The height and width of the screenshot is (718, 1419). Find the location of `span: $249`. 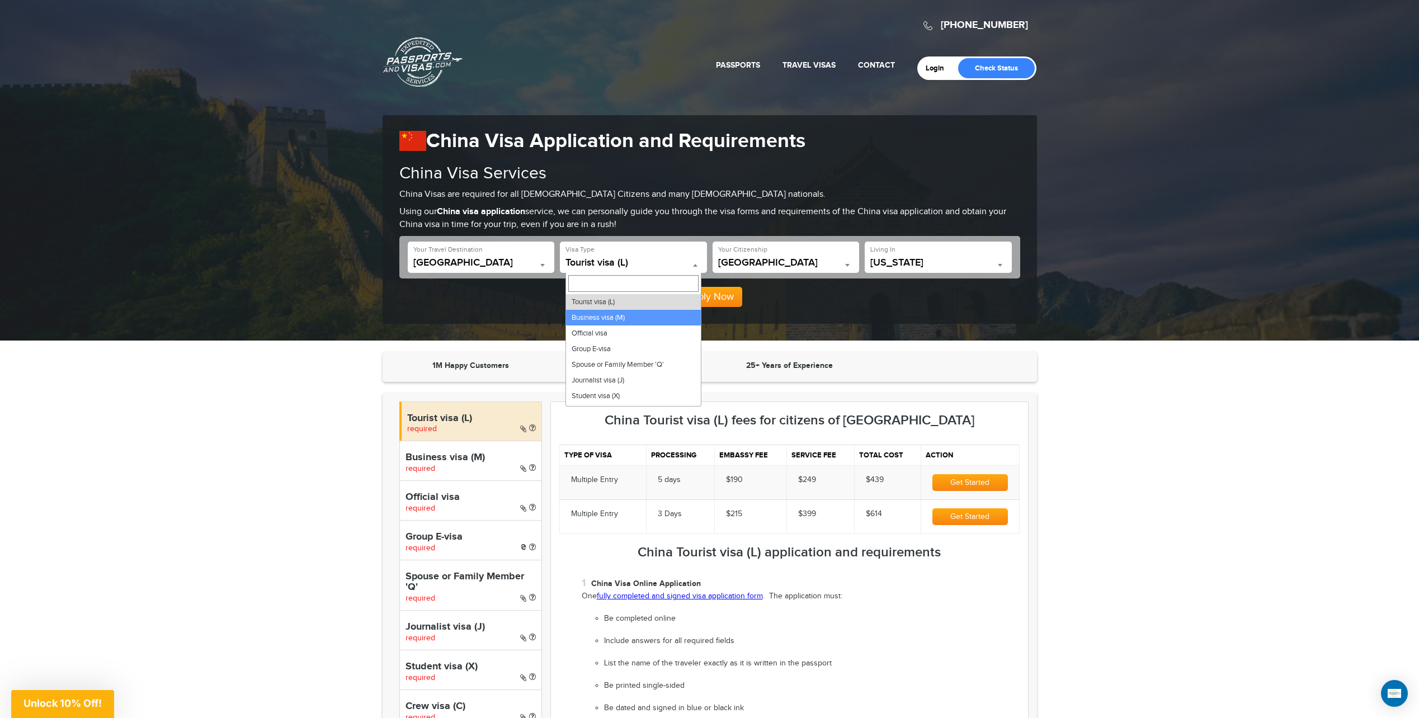

span: $249 is located at coordinates (807, 480).